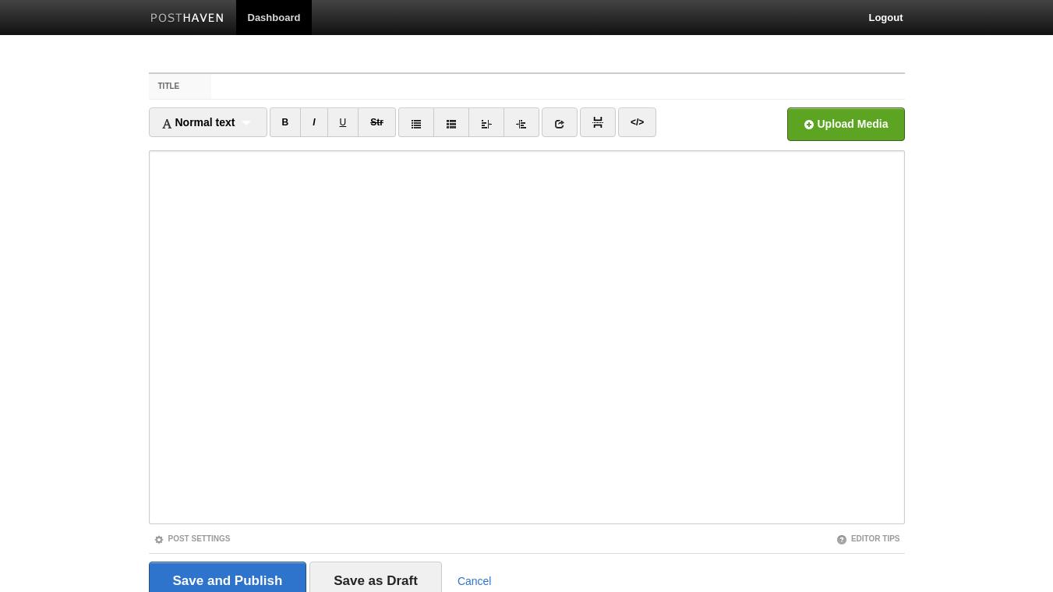 Image resolution: width=1053 pixels, height=592 pixels. Describe the element at coordinates (187, 19) in the screenshot. I see `img: Posthaven-bar` at that location.